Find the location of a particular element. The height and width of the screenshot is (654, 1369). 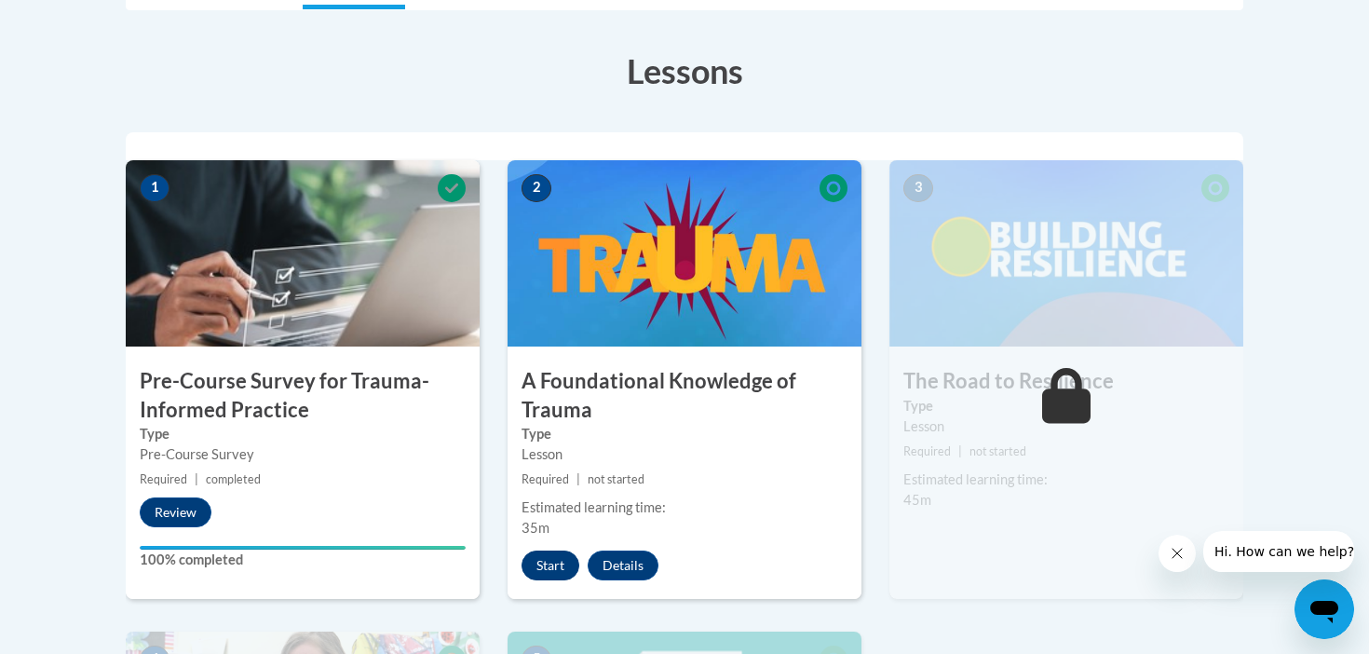

h3: A Foundational Knowledge of Trauma is located at coordinates (684, 396).